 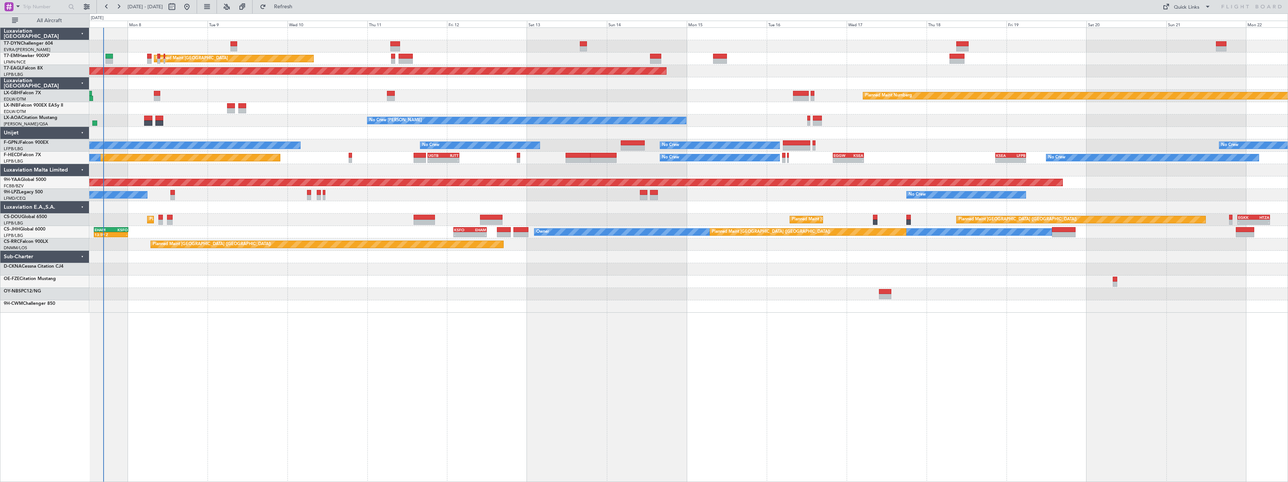 I want to click on div: Sun 21, so click(x=1206, y=24).